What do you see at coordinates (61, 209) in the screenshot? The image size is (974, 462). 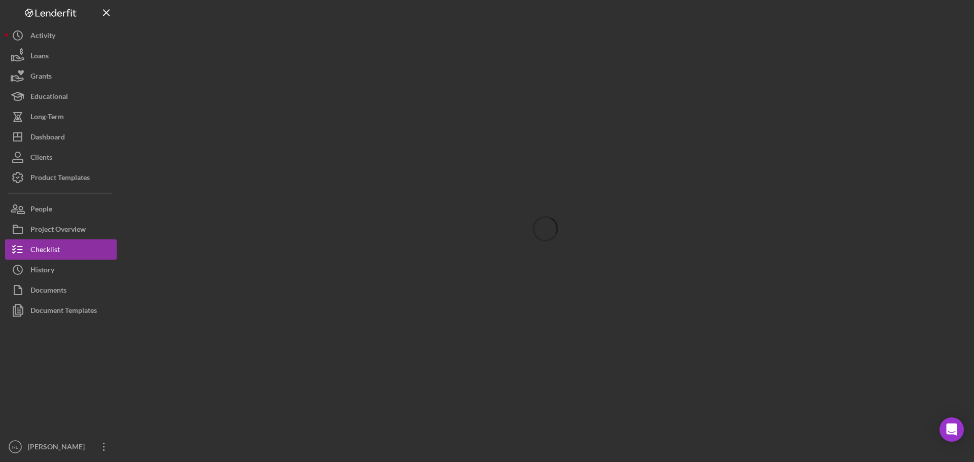 I see `button: People` at bounding box center [61, 209].